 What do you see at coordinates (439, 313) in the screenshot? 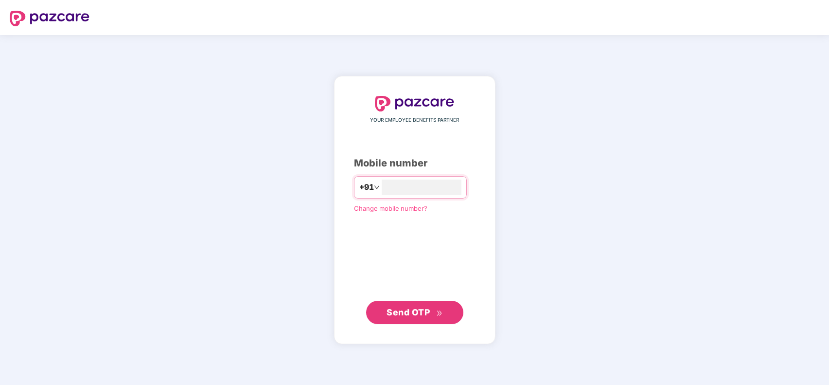
I see `span: double-right` at bounding box center [439, 313].